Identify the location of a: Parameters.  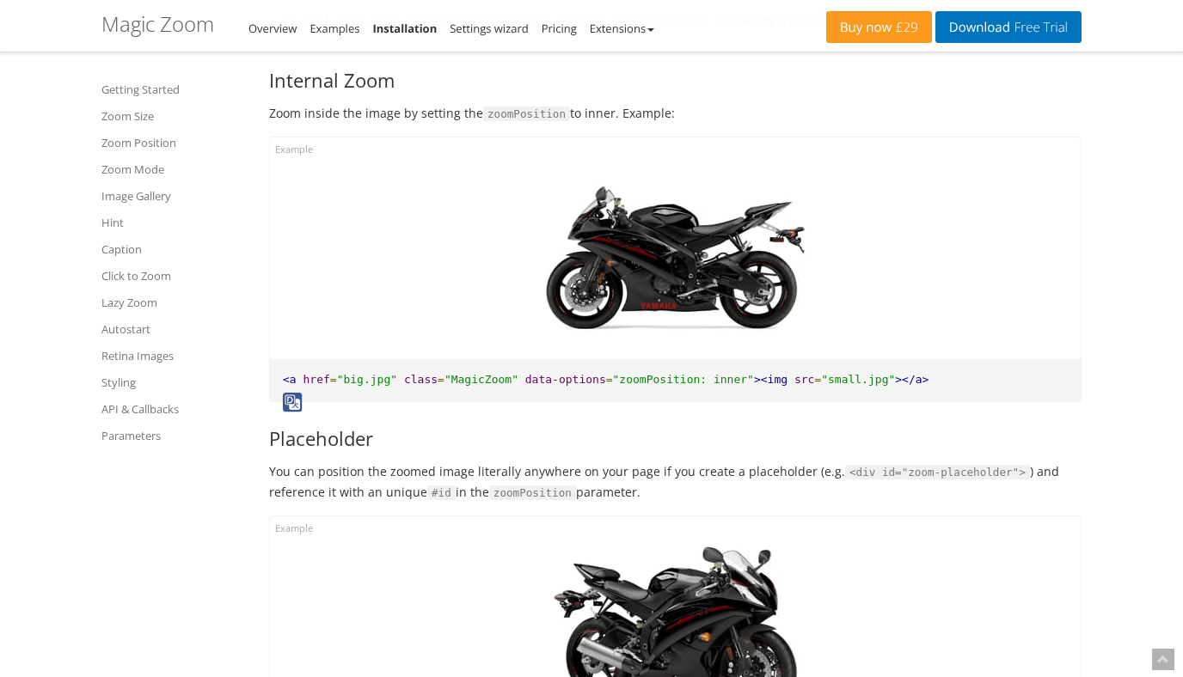
(175, 436).